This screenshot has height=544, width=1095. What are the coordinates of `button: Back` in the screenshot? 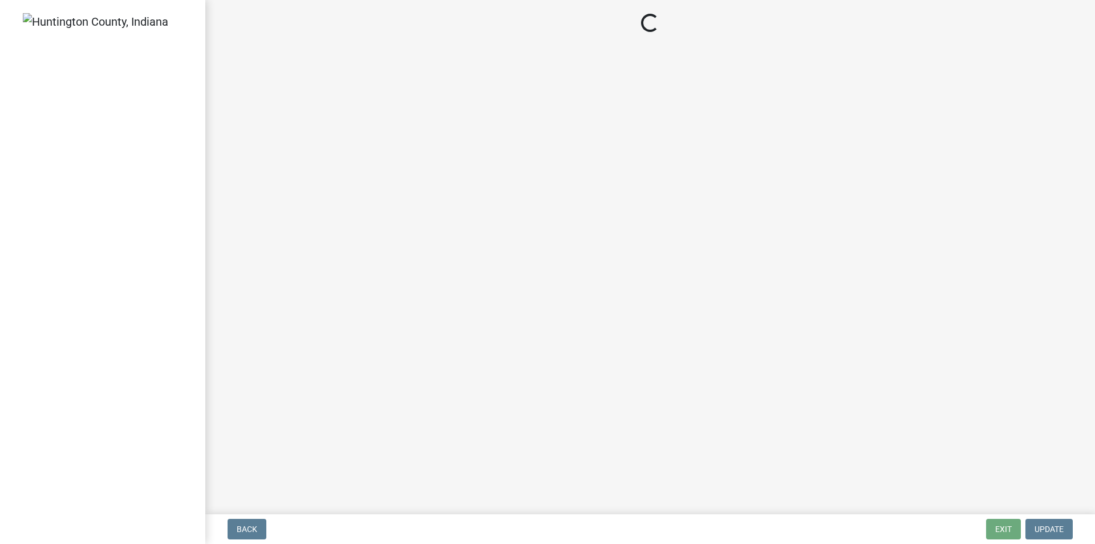 It's located at (247, 529).